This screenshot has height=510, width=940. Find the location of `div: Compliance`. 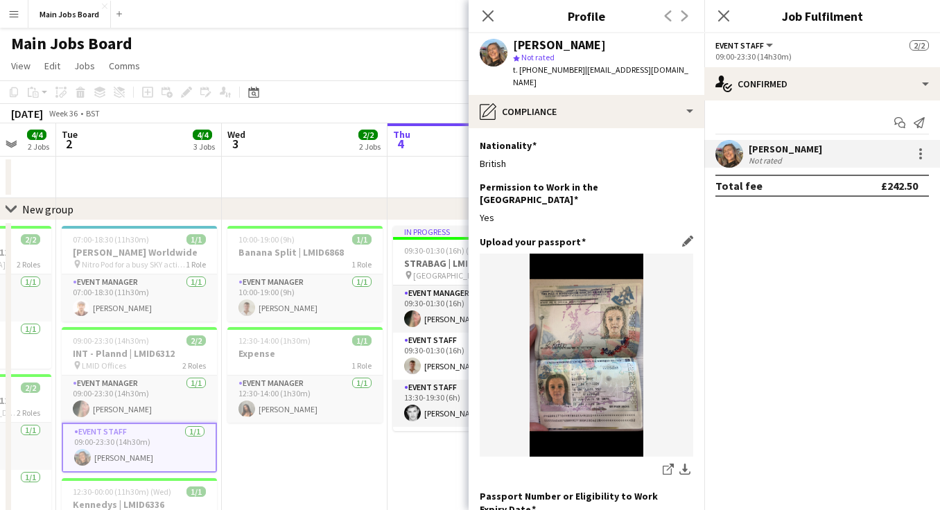

div: Compliance is located at coordinates (587, 112).